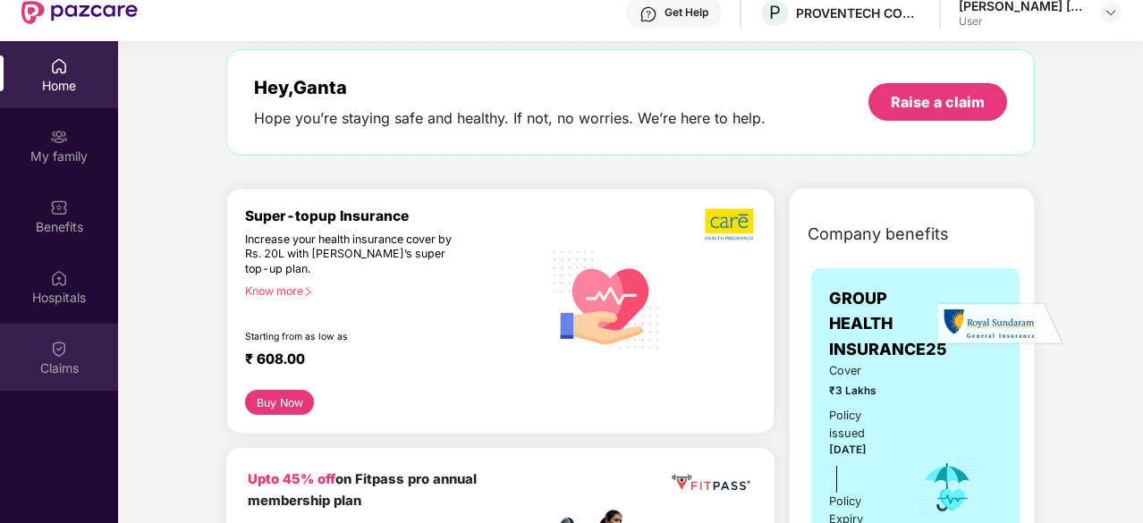  Describe the element at coordinates (859, 13) in the screenshot. I see `div: PROVENTECH CONSULTING PRIVATE LIMITED` at that location.